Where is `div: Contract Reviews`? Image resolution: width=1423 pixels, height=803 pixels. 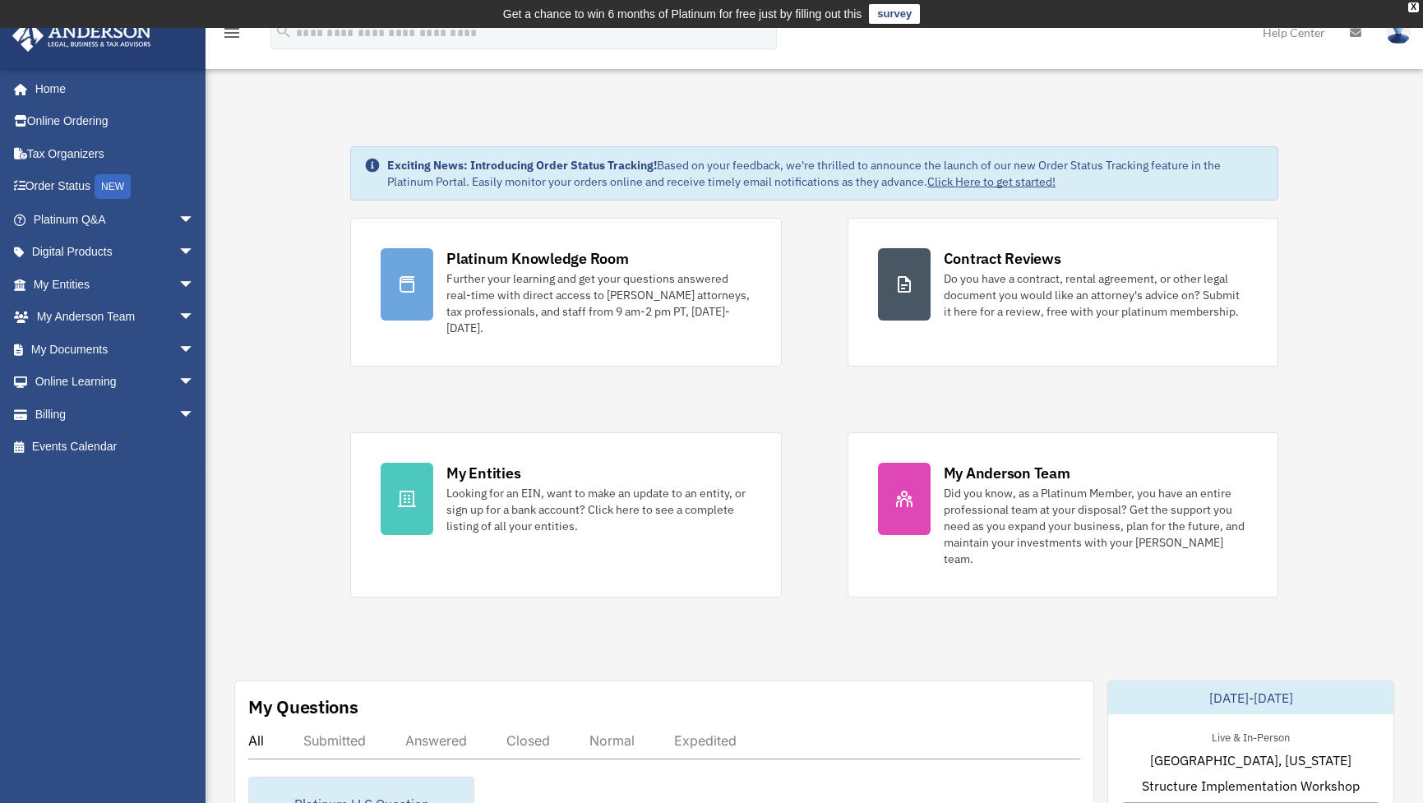
div: Contract Reviews is located at coordinates (1002, 258).